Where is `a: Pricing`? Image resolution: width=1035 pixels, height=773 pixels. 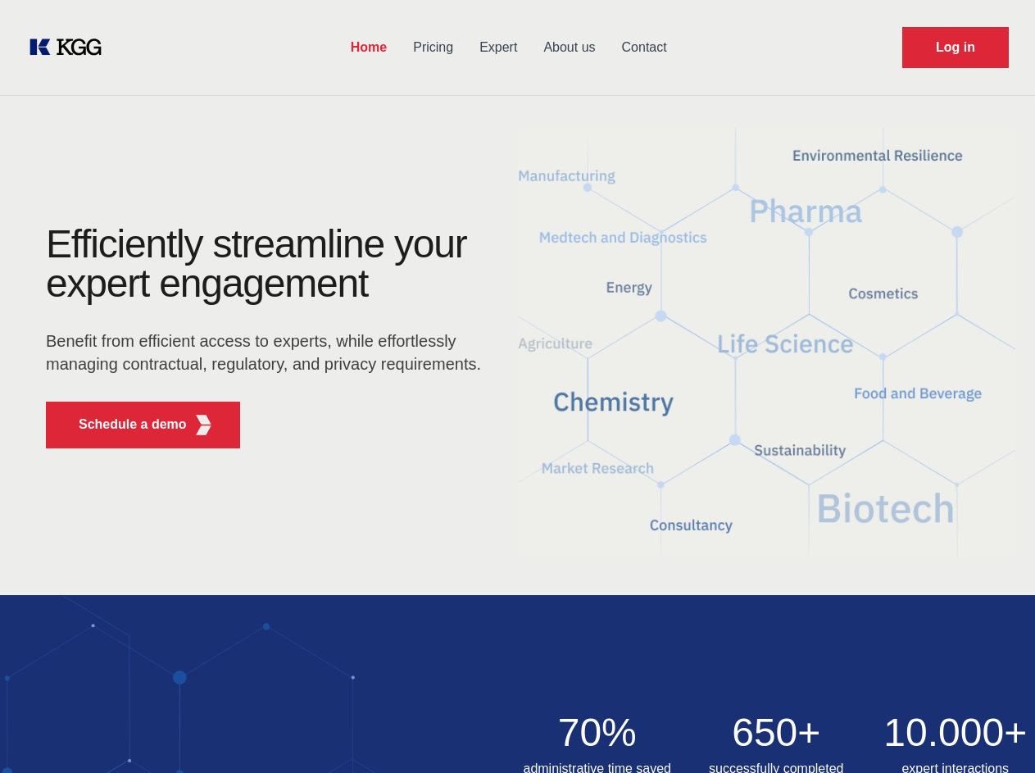
a: Pricing is located at coordinates (433, 48).